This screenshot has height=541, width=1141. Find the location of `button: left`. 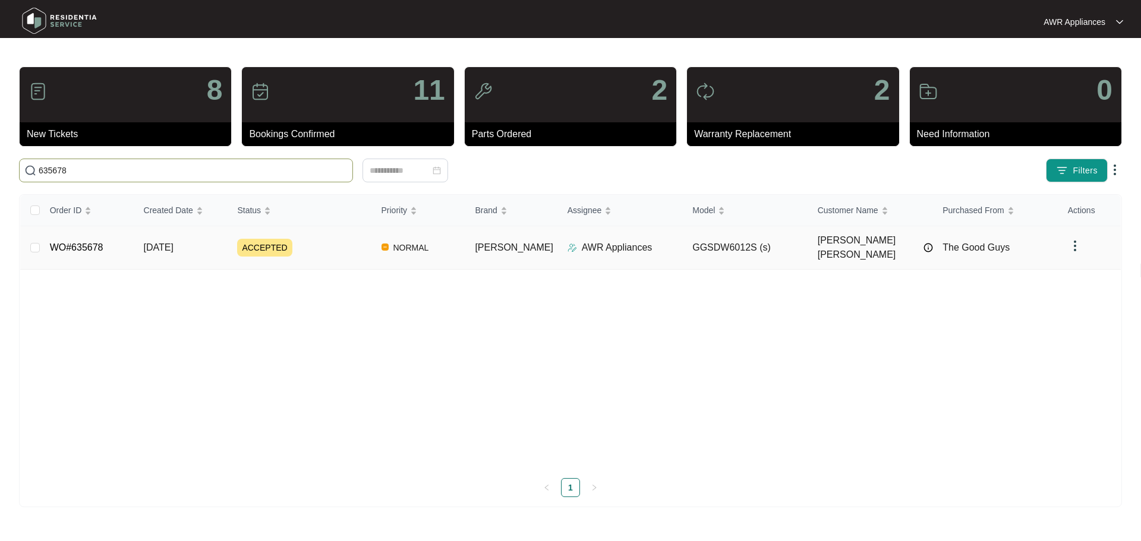

button: left is located at coordinates (547, 488).